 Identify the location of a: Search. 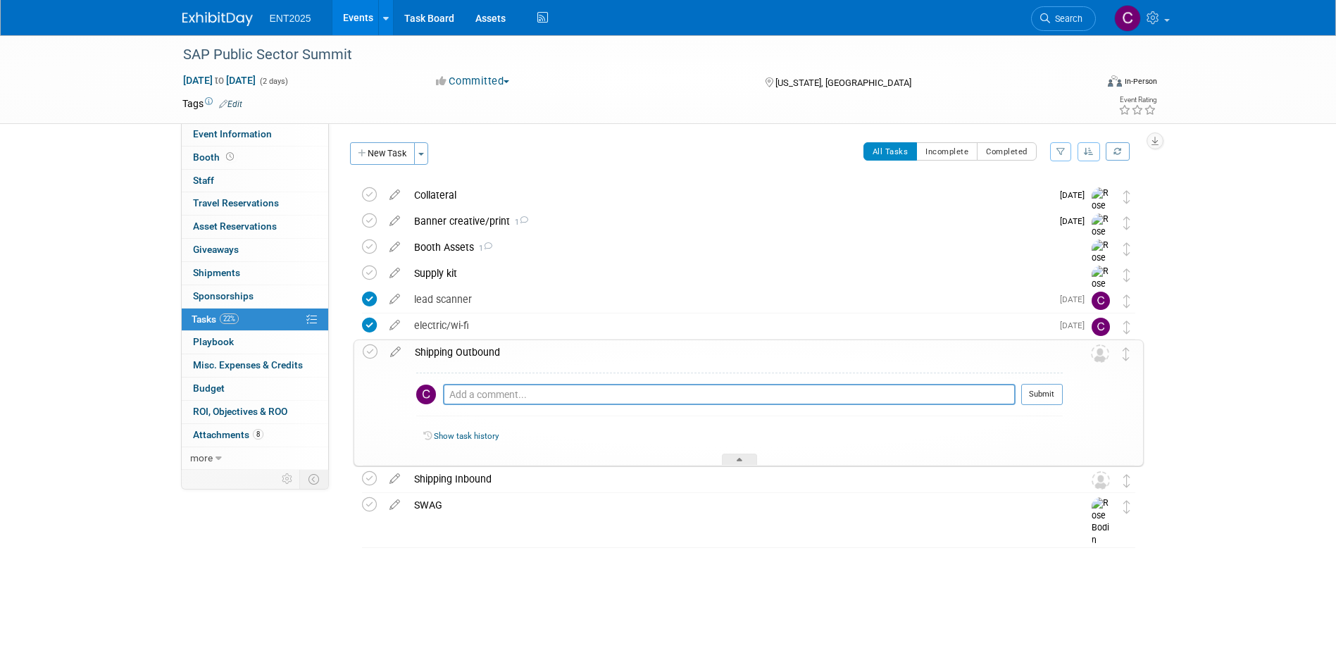
(1063, 18).